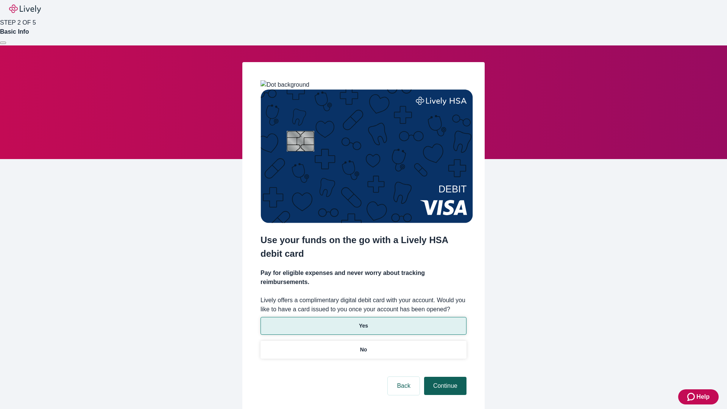 The image size is (727, 409). I want to click on button: Zendesk support iconHelp, so click(698, 397).